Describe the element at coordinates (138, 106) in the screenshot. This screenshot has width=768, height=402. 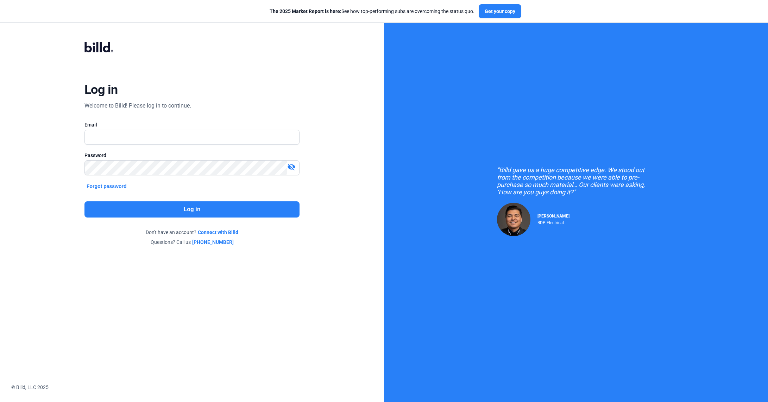
I see `div: Welcome to Billd! Please log in to continue.` at that location.